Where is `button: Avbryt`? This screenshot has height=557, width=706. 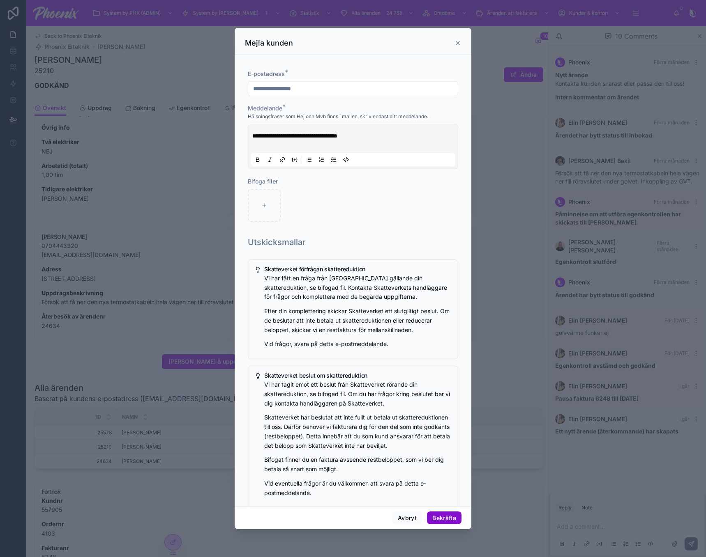 button: Avbryt is located at coordinates (407, 518).